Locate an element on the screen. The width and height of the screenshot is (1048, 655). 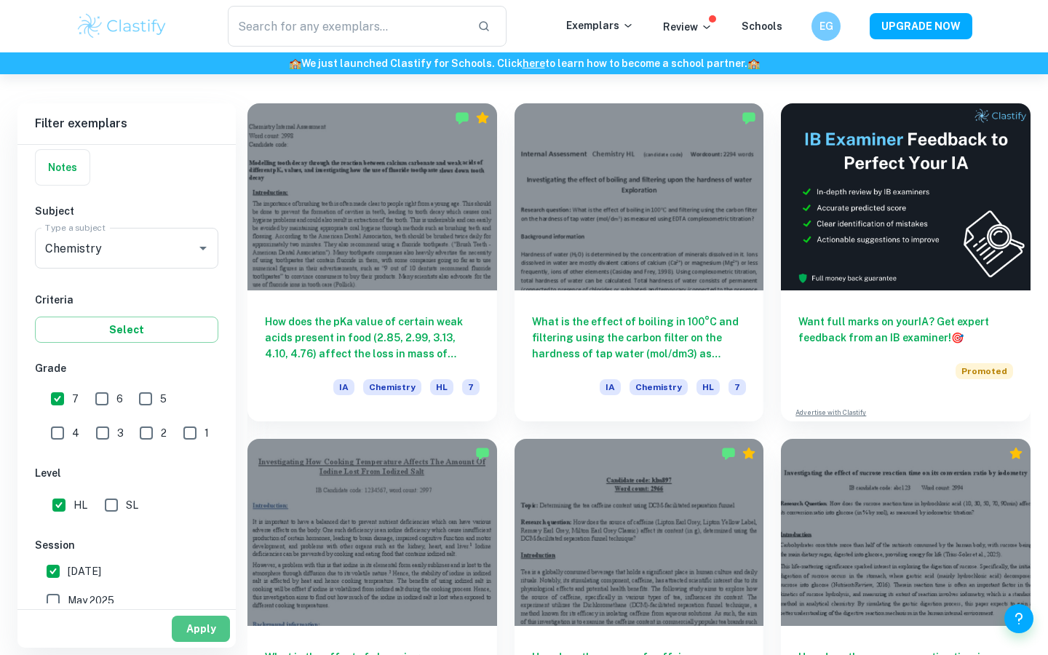
img: Clastify logo is located at coordinates (122, 26).